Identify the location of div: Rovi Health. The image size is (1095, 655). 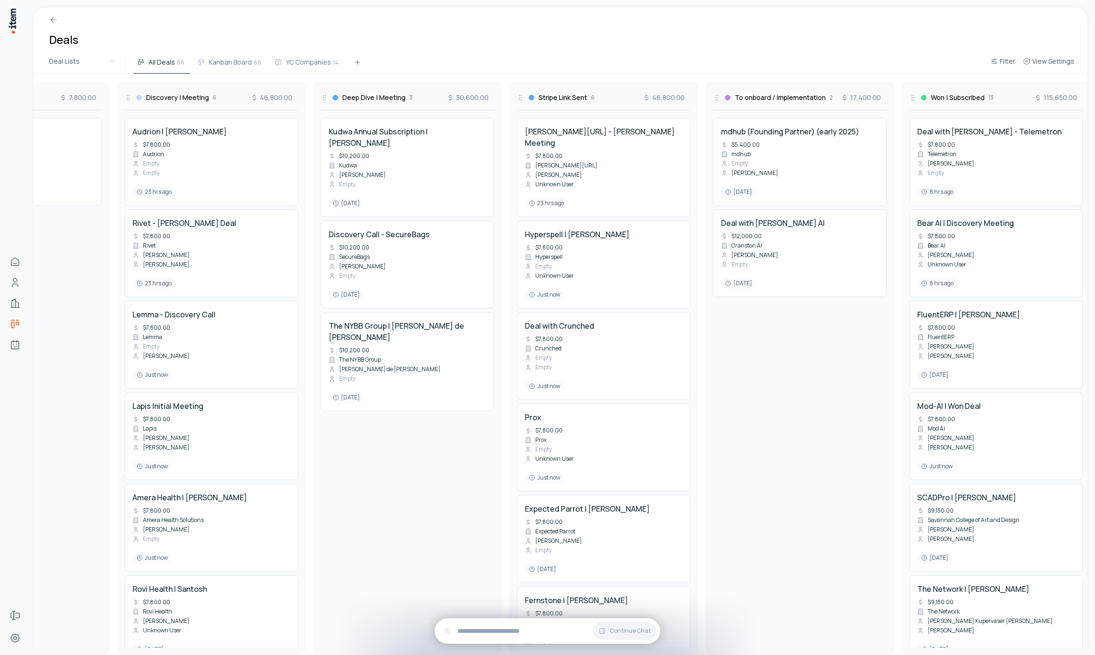
(152, 612).